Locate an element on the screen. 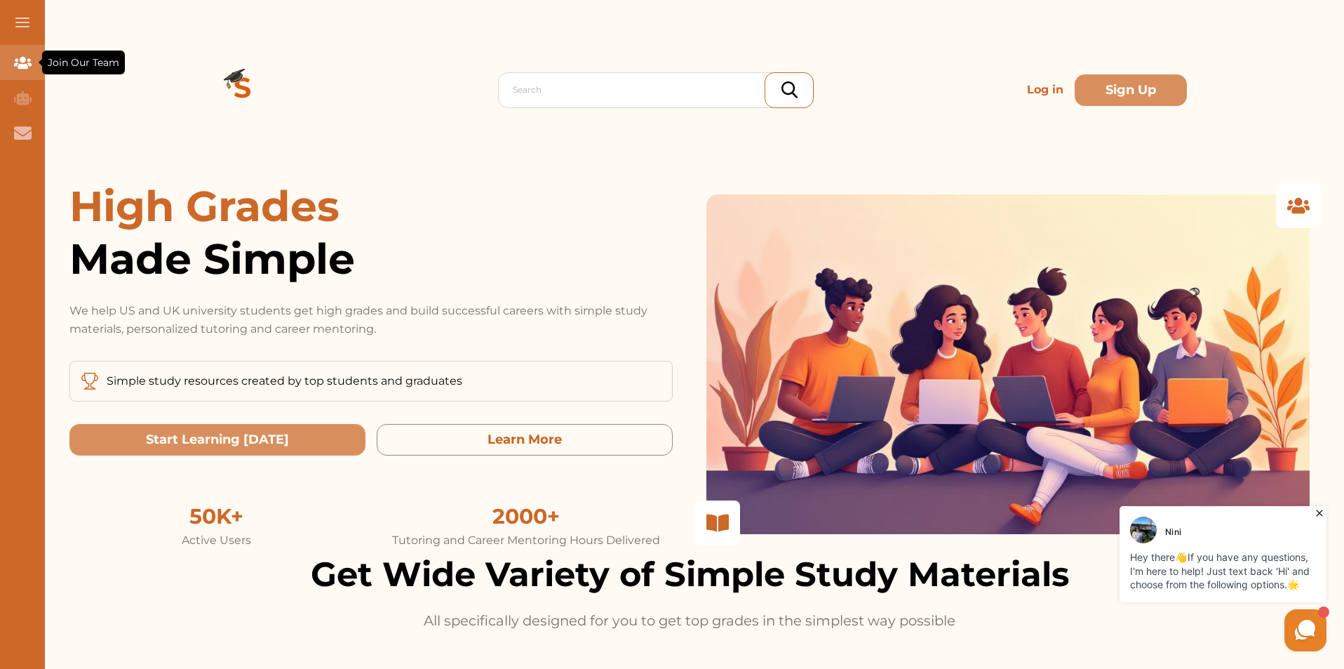 The image size is (1344, 669). button: Start Learning Today is located at coordinates (217, 439).